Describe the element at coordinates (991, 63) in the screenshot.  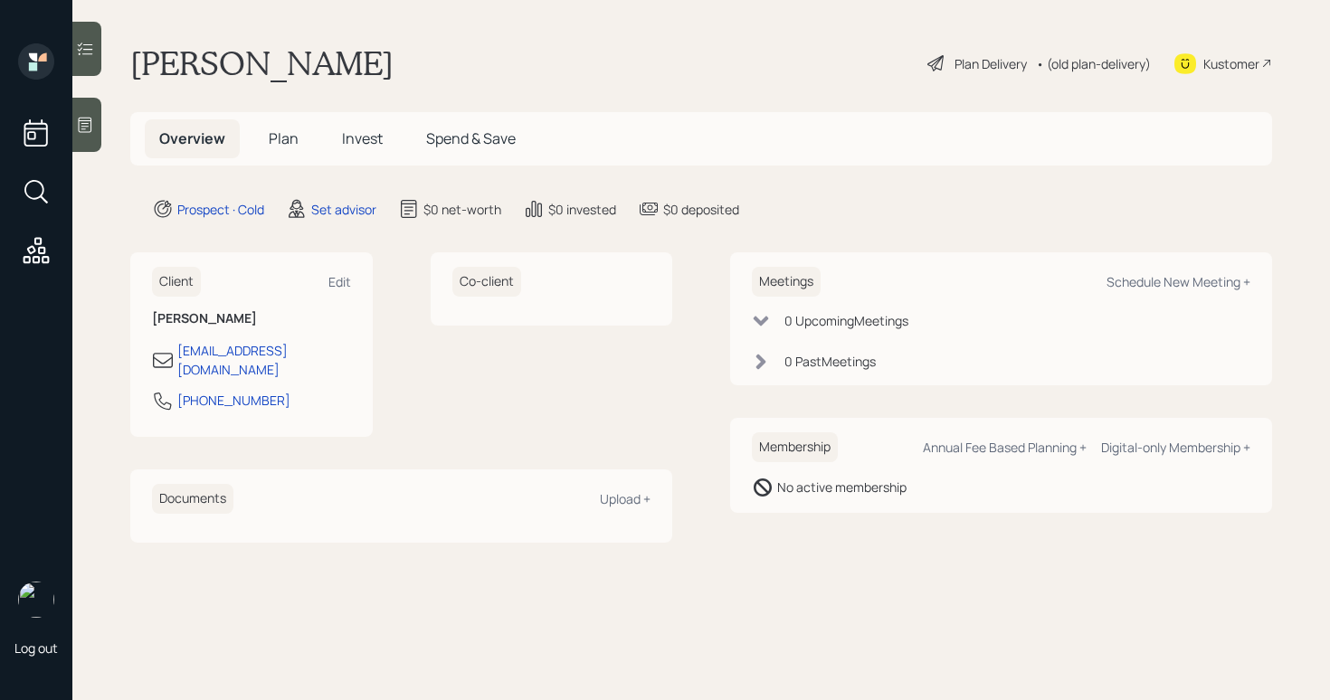
I see `div: Plan Delivery` at that location.